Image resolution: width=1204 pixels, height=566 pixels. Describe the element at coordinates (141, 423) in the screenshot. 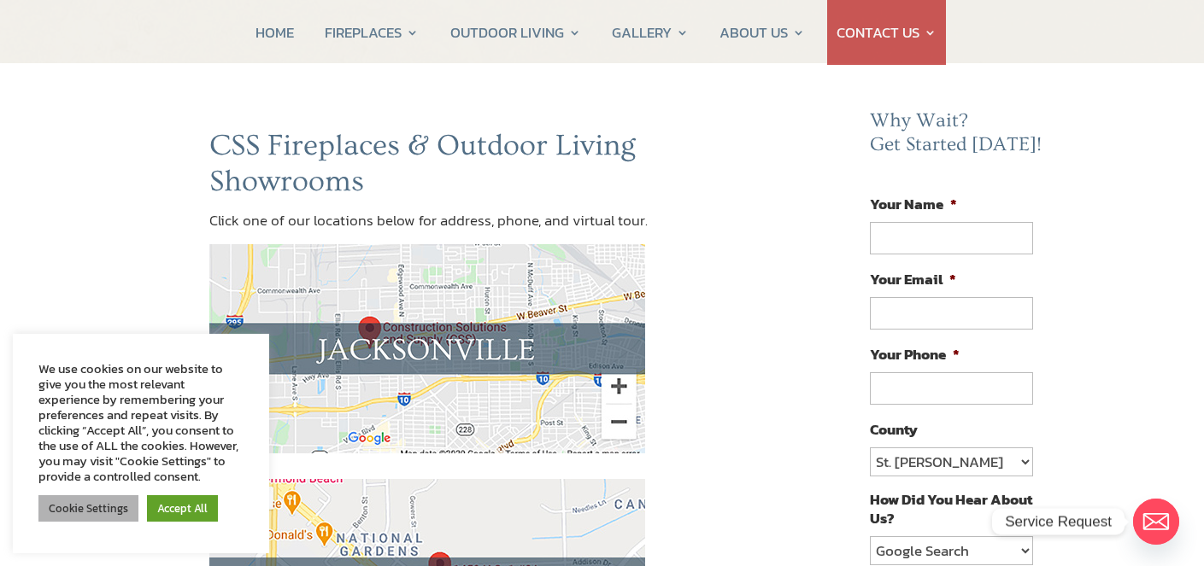

I see `div: We use cookies on our website to give you the most relevant experience by remembering your prefer...` at that location.